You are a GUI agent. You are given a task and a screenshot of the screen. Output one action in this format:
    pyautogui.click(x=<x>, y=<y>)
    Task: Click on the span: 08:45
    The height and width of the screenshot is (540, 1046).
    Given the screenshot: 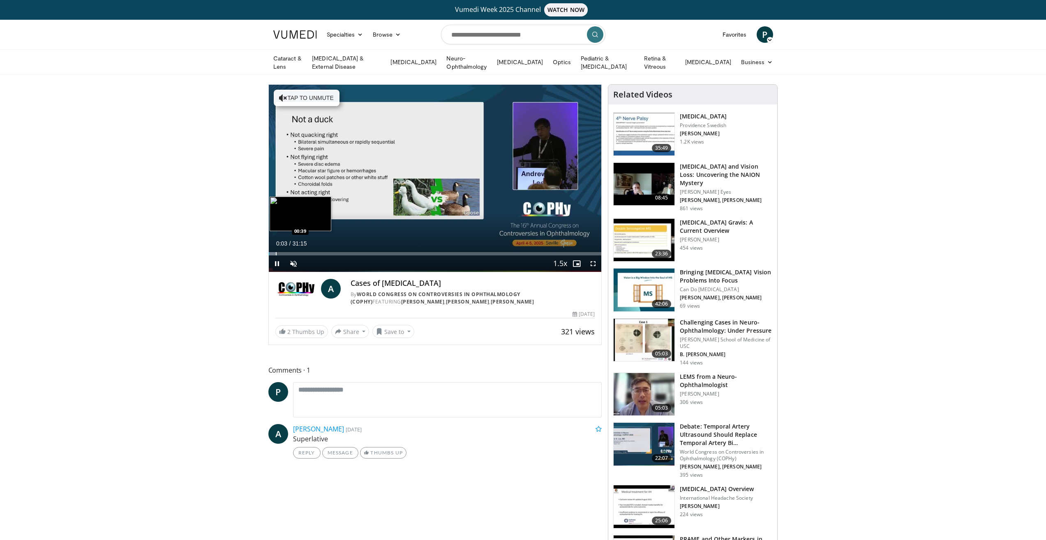 What is the action you would take?
    pyautogui.click(x=662, y=198)
    